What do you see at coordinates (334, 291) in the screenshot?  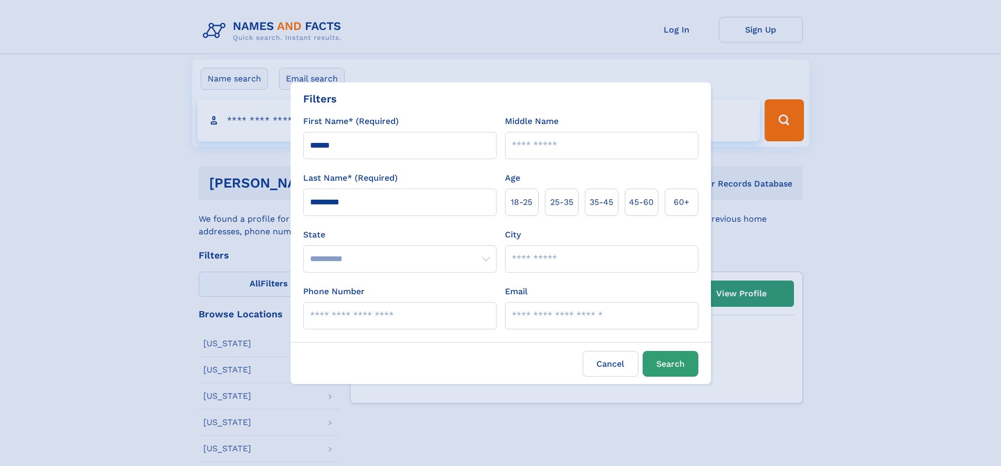 I see `label: Phone Number` at bounding box center [334, 291].